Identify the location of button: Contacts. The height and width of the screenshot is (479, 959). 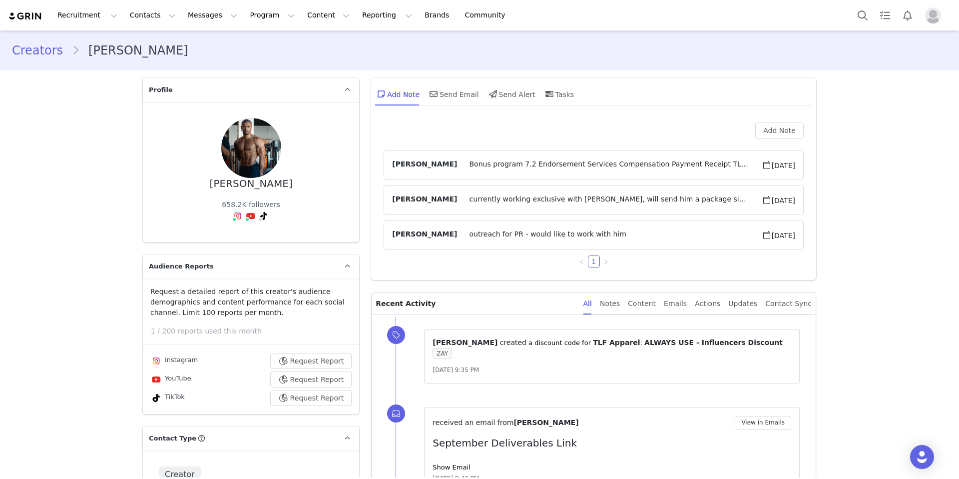
(152, 15).